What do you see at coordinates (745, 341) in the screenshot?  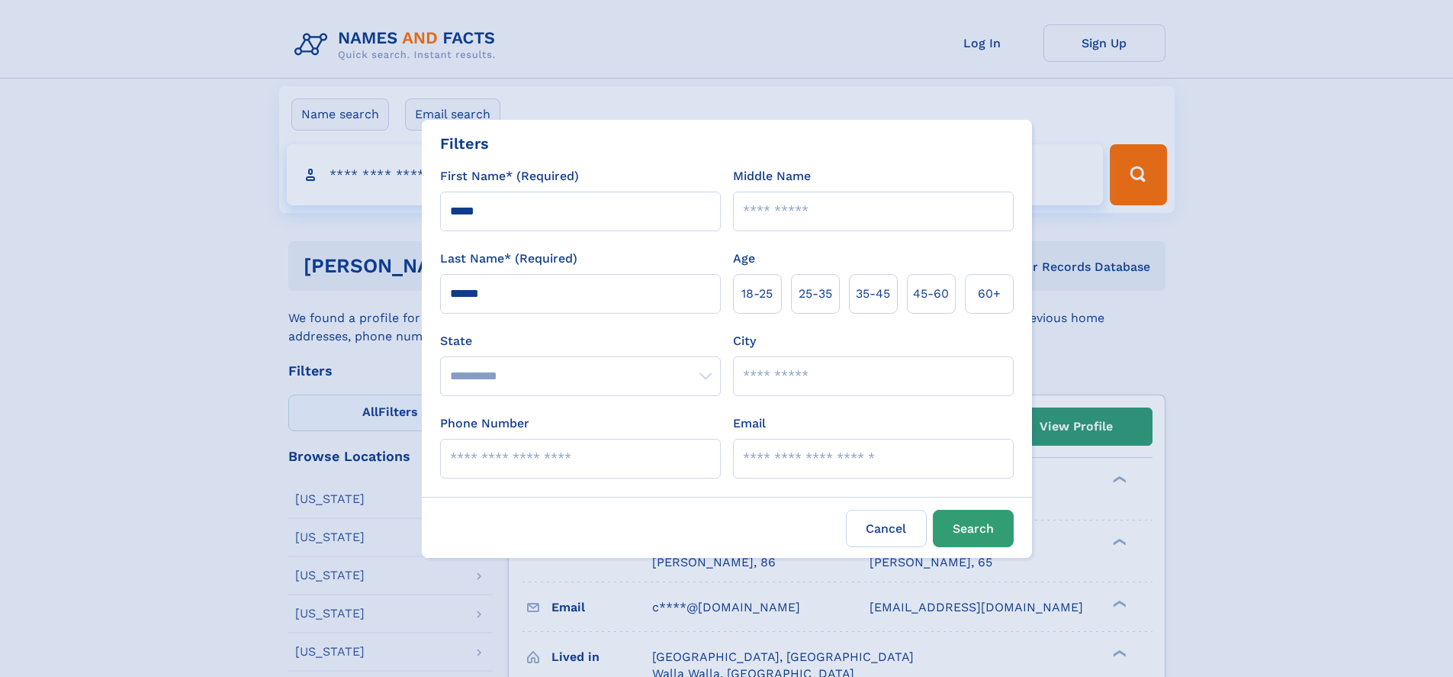 I see `label: City` at bounding box center [745, 341].